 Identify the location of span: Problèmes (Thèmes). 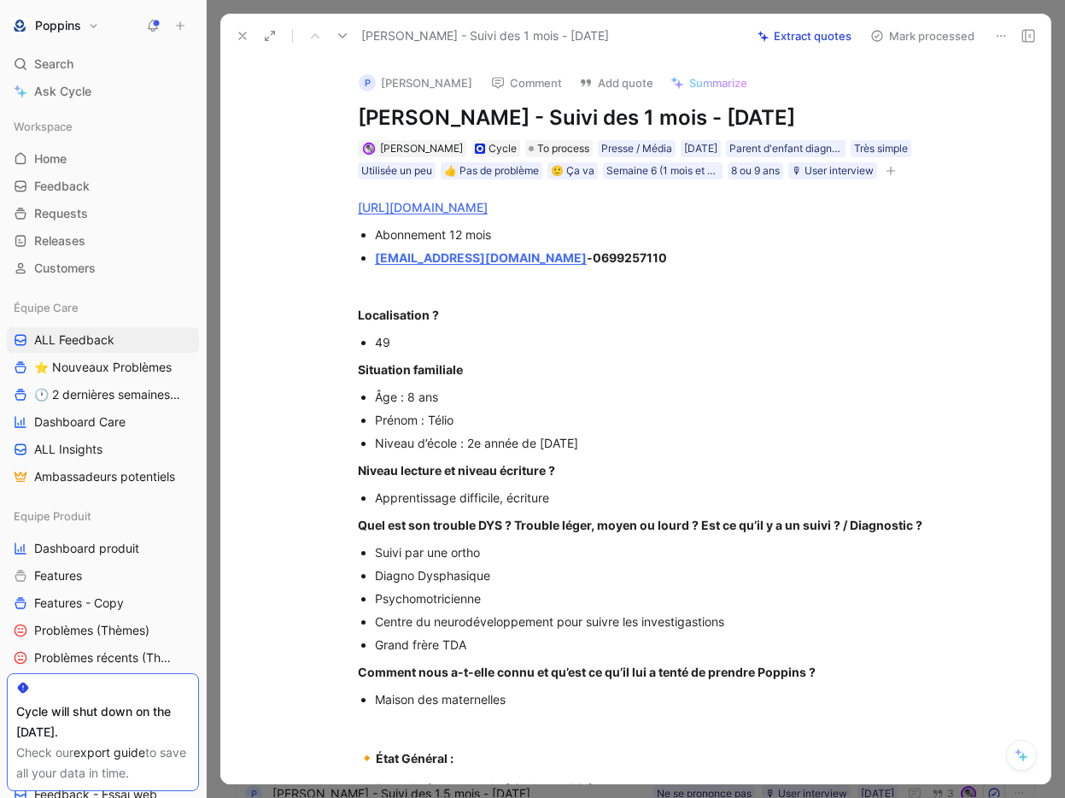
(91, 630).